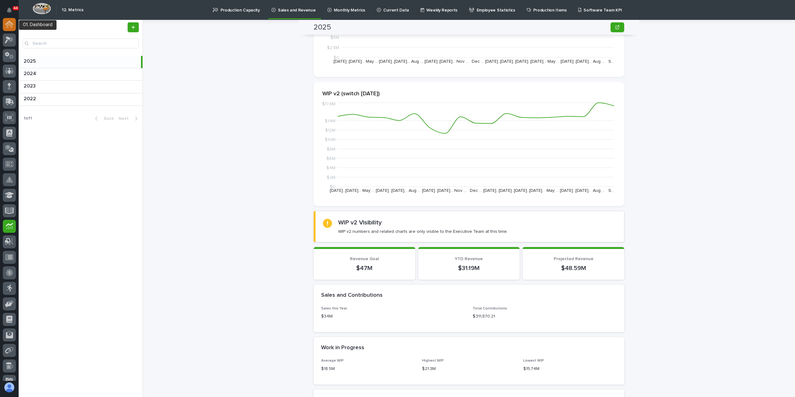 This screenshot has height=397, width=795. Describe the element at coordinates (125, 119) in the screenshot. I see `span: Next` at that location.